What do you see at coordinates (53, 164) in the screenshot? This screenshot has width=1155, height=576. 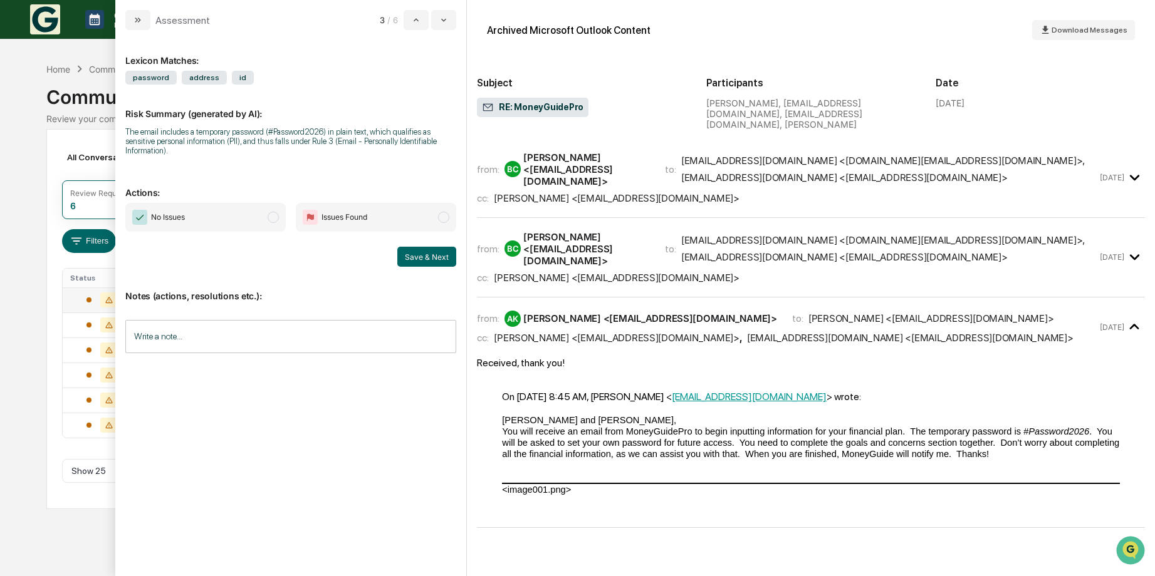 I see `span: Preclearance` at bounding box center [53, 164].